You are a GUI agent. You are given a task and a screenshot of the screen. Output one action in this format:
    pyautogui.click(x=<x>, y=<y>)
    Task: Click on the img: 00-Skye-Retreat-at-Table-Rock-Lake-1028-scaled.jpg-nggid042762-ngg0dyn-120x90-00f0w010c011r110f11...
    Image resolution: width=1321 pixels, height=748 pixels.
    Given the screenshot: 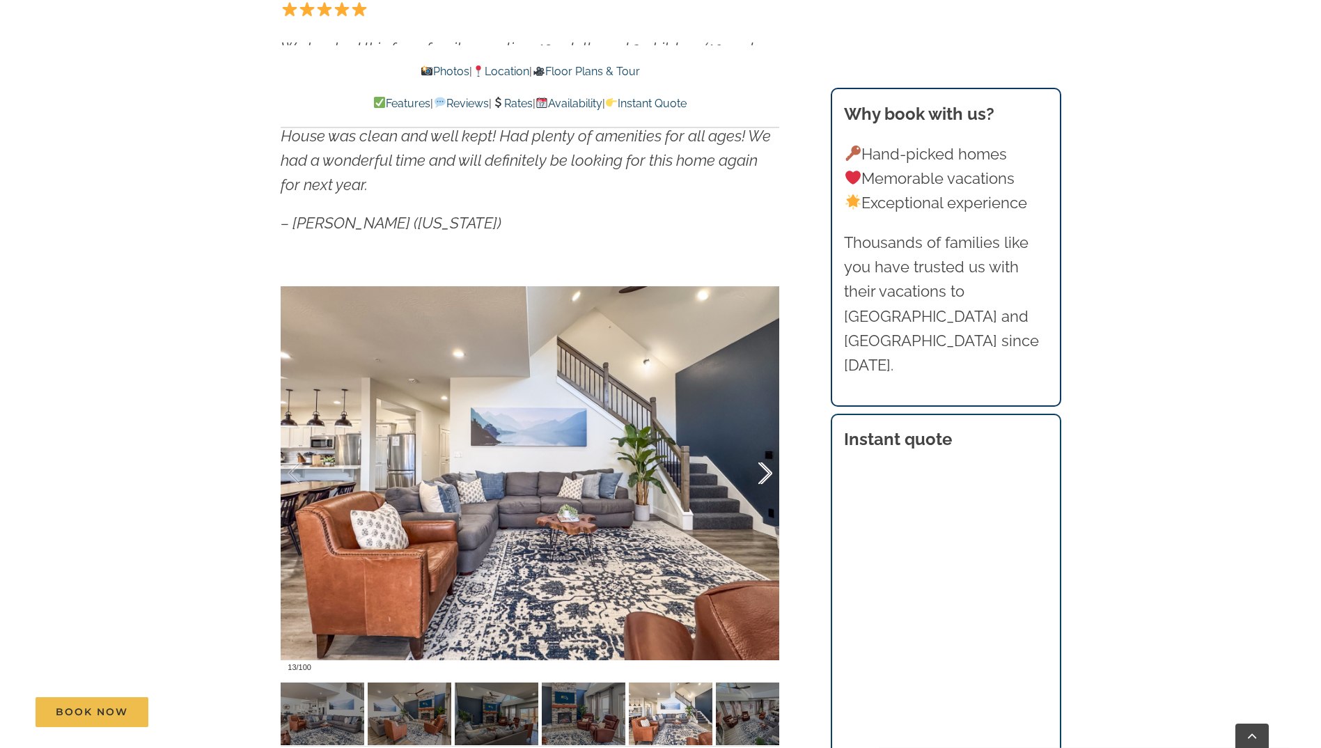 What is the action you would take?
    pyautogui.click(x=758, y=714)
    